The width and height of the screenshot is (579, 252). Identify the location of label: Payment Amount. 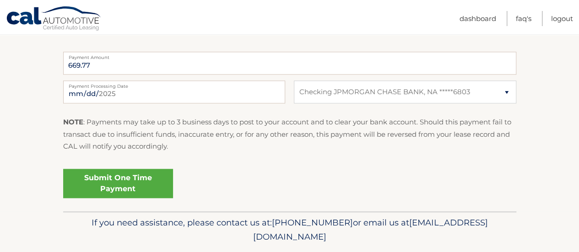
(290, 55).